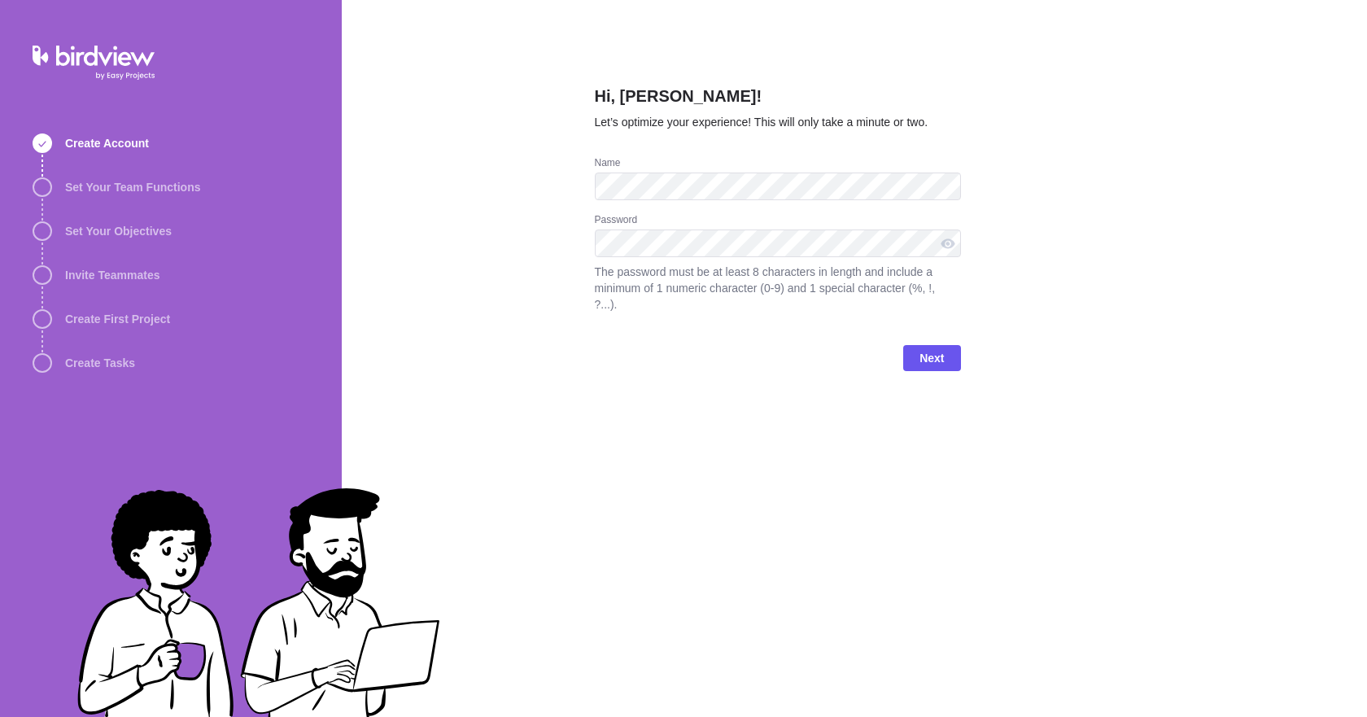  Describe the element at coordinates (778, 221) in the screenshot. I see `div: Password` at that location.